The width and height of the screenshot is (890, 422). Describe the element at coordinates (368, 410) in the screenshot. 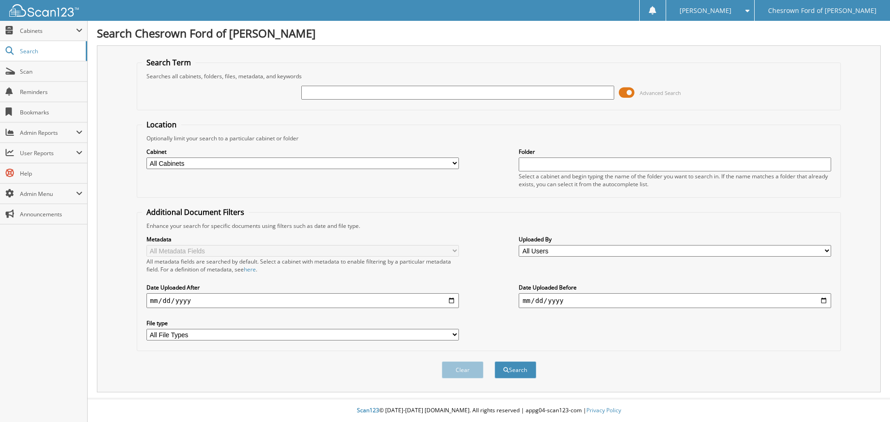

I see `span: Scan123` at that location.